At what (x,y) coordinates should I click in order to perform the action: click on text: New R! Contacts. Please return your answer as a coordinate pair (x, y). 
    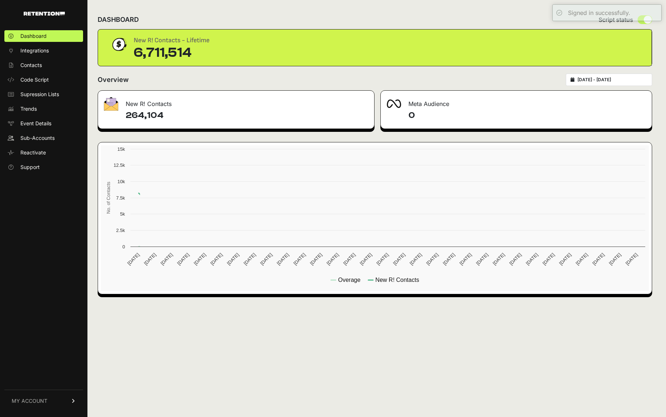
    Looking at the image, I should click on (397, 280).